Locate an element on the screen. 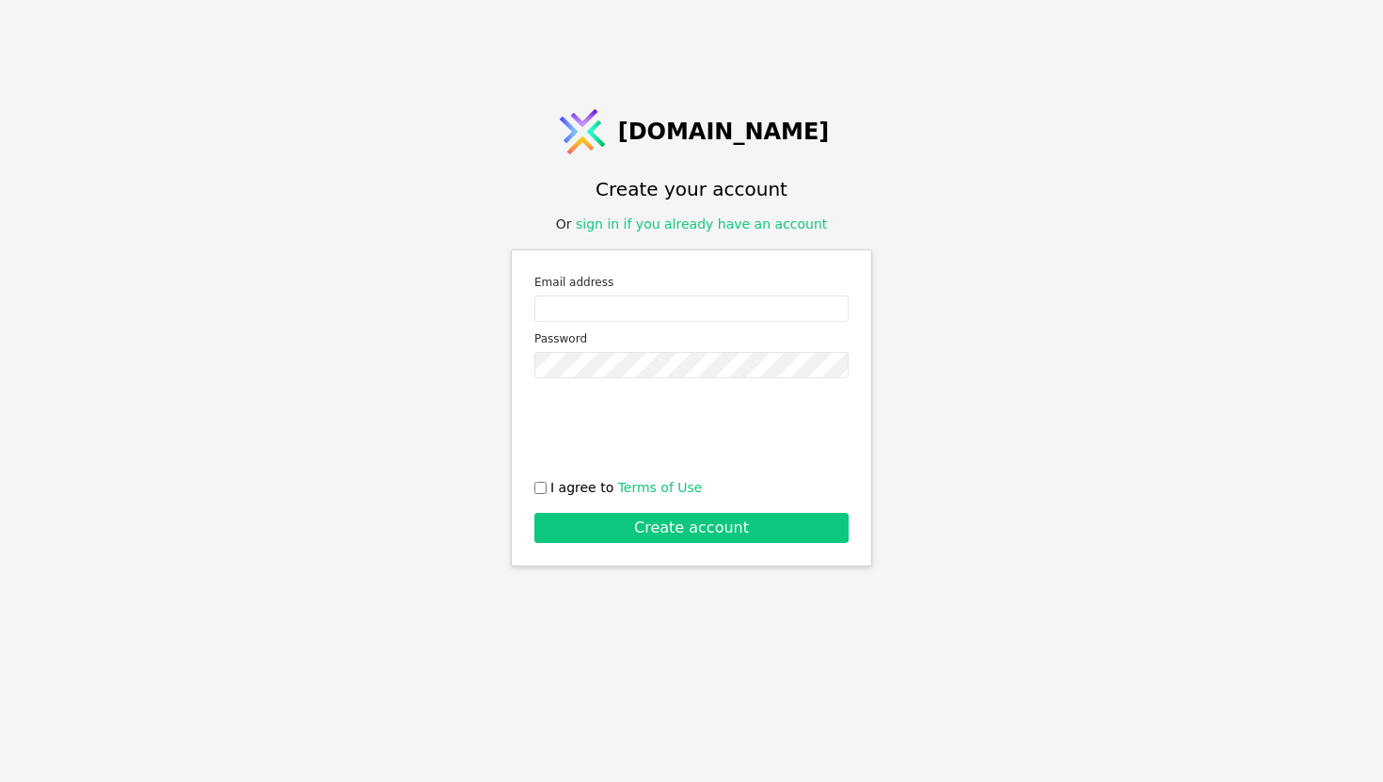  input: I agree to Terms of Use is located at coordinates (540, 487).